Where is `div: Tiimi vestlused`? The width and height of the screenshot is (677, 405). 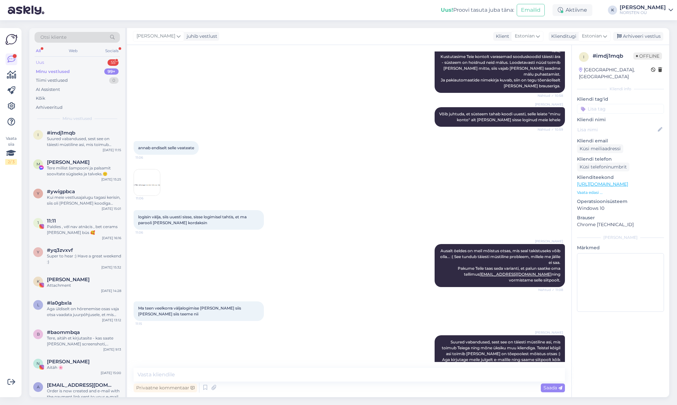 div: Tiimi vestlused is located at coordinates (52, 80).